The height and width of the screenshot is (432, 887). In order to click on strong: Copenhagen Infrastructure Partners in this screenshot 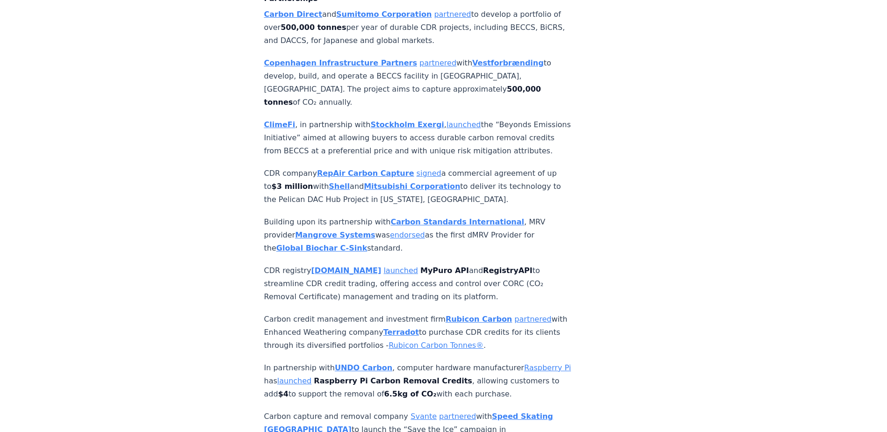, I will do `click(341, 63)`.